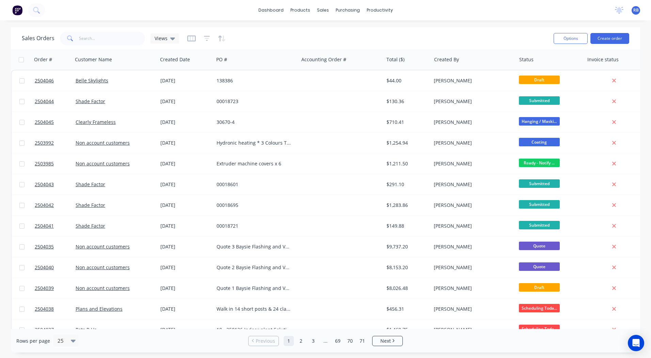  Describe the element at coordinates (325, 341) in the screenshot. I see `a: Jump forward` at that location.